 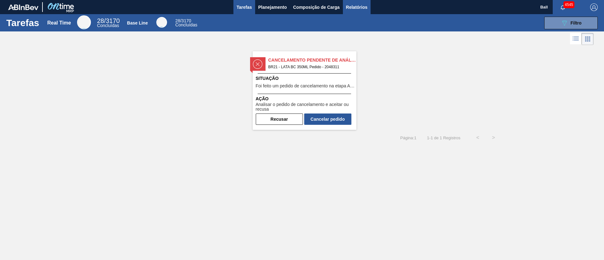 I want to click on button: Filtro, so click(x=571, y=23).